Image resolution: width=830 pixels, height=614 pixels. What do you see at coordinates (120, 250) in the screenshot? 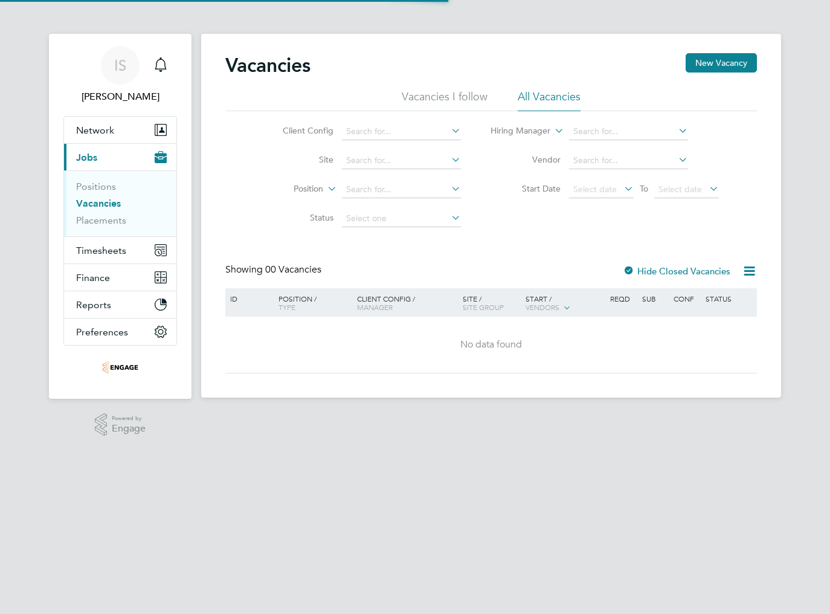
I see `button: Timesheets` at bounding box center [120, 250].